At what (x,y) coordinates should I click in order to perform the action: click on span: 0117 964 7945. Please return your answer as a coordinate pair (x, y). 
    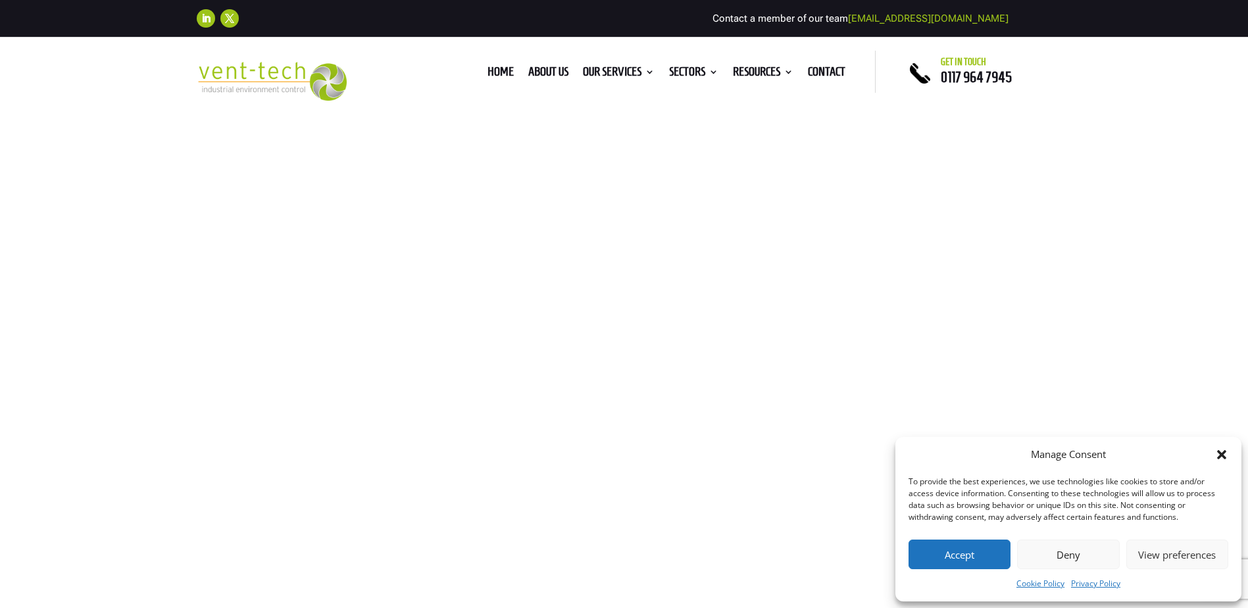
    Looking at the image, I should click on (976, 77).